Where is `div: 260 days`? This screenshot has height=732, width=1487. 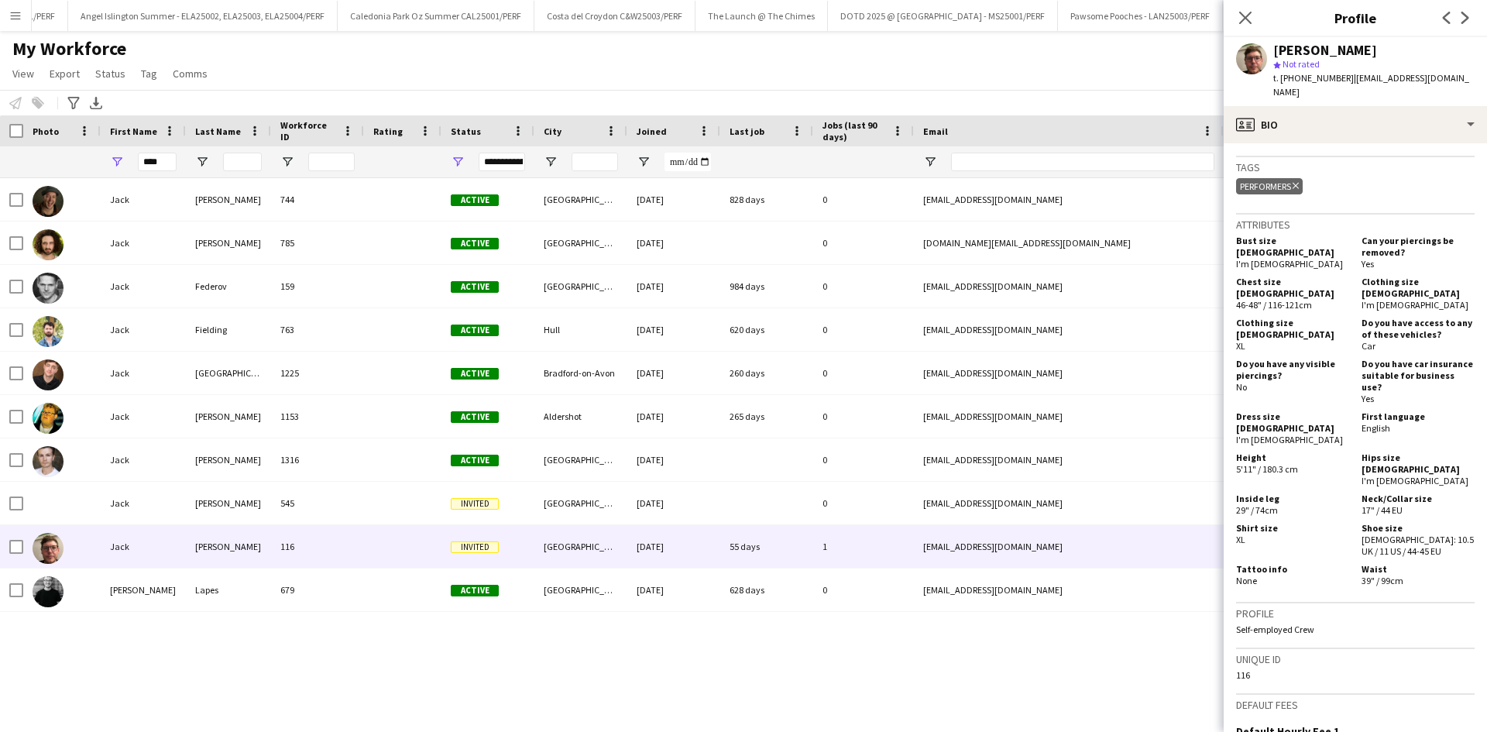 div: 260 days is located at coordinates (767, 373).